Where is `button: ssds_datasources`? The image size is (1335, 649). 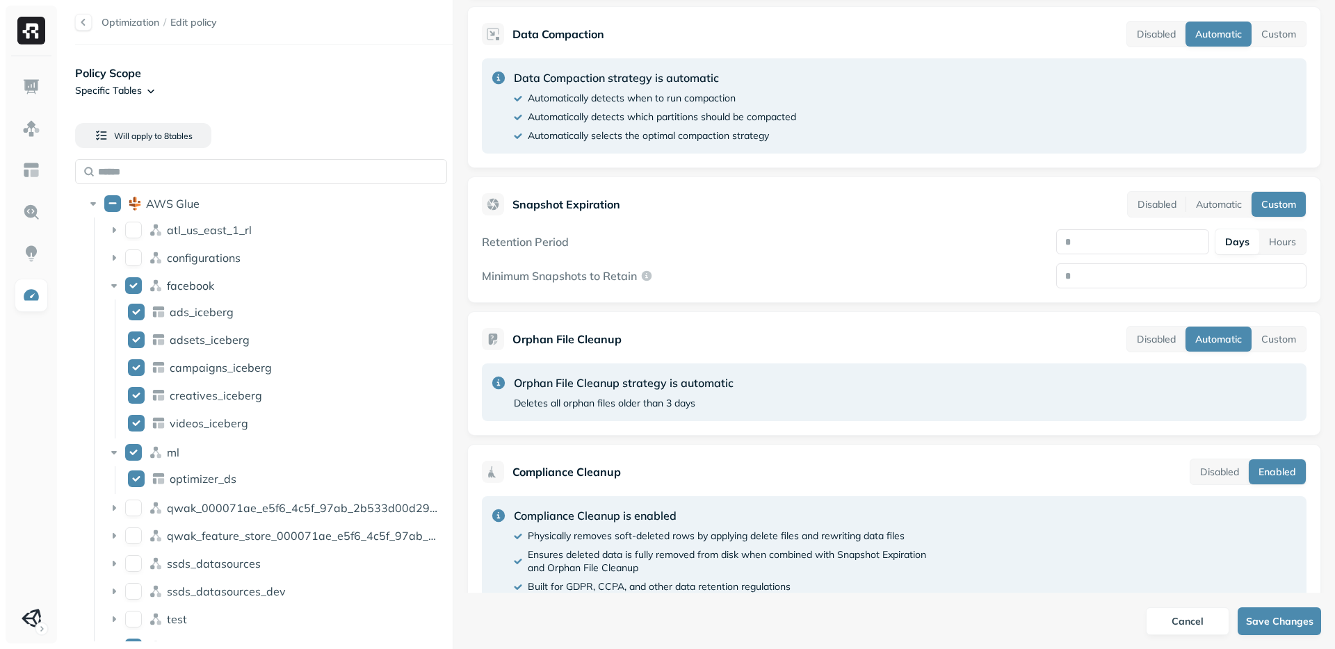
button: ssds_datasources is located at coordinates (133, 564).